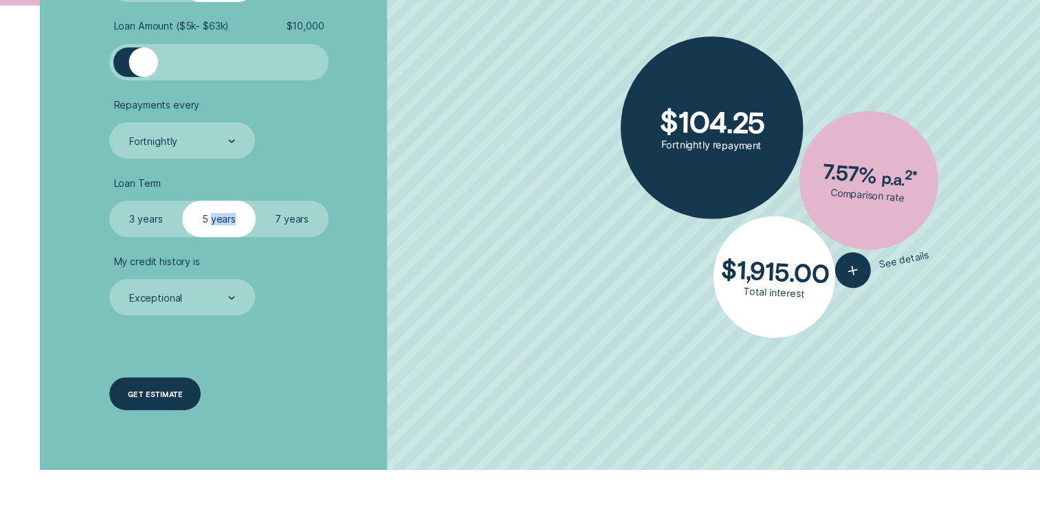 This screenshot has height=507, width=1040. Describe the element at coordinates (904, 259) in the screenshot. I see `span: See details` at that location.